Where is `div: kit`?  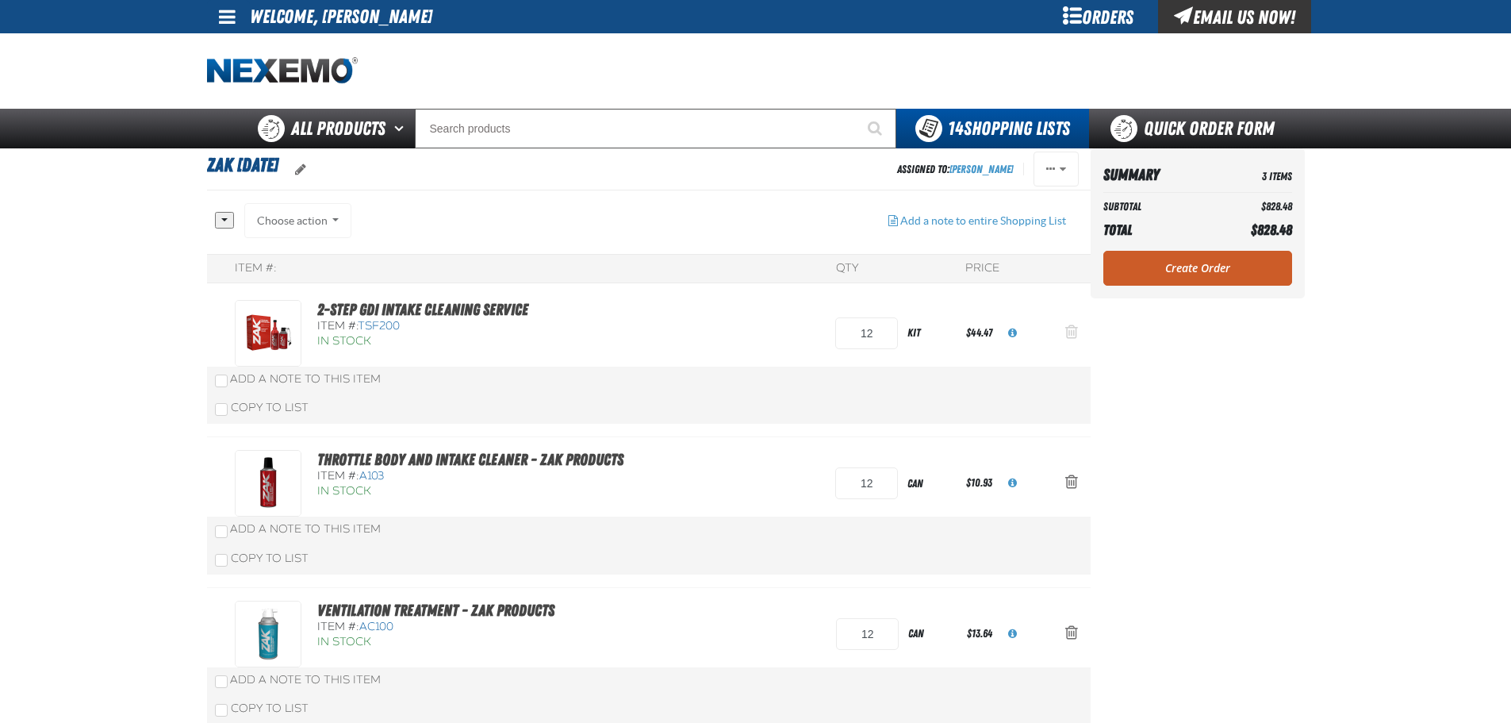 div: kit is located at coordinates (931, 332).